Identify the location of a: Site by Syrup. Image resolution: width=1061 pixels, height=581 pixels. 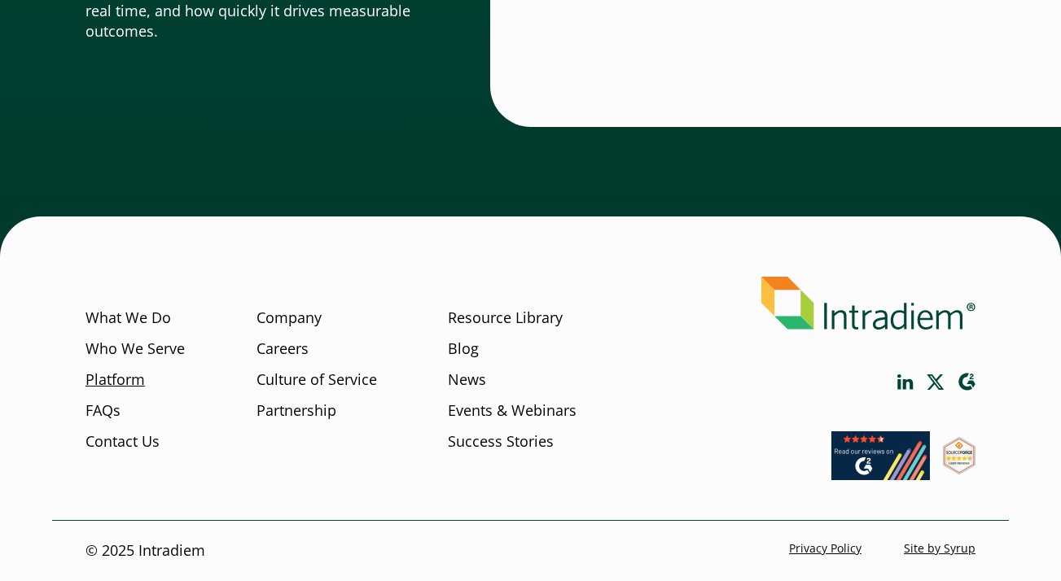
(940, 548).